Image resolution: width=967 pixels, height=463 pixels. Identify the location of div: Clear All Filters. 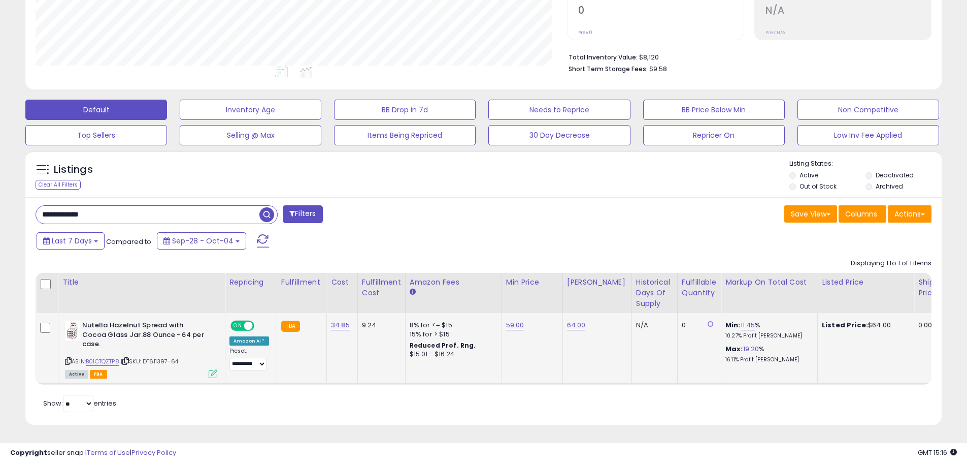
(58, 184).